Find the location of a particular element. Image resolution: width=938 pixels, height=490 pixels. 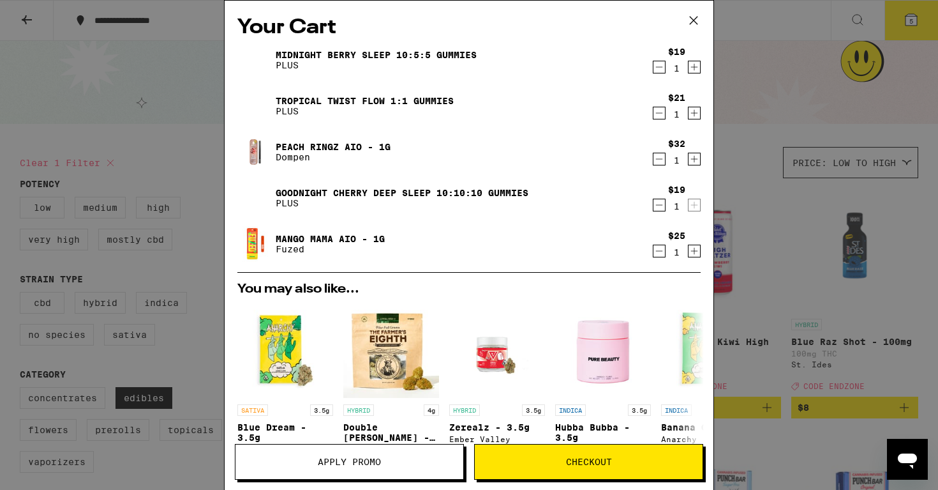

img: Anarchy - Banana OG - 3.5g is located at coordinates (709, 350).